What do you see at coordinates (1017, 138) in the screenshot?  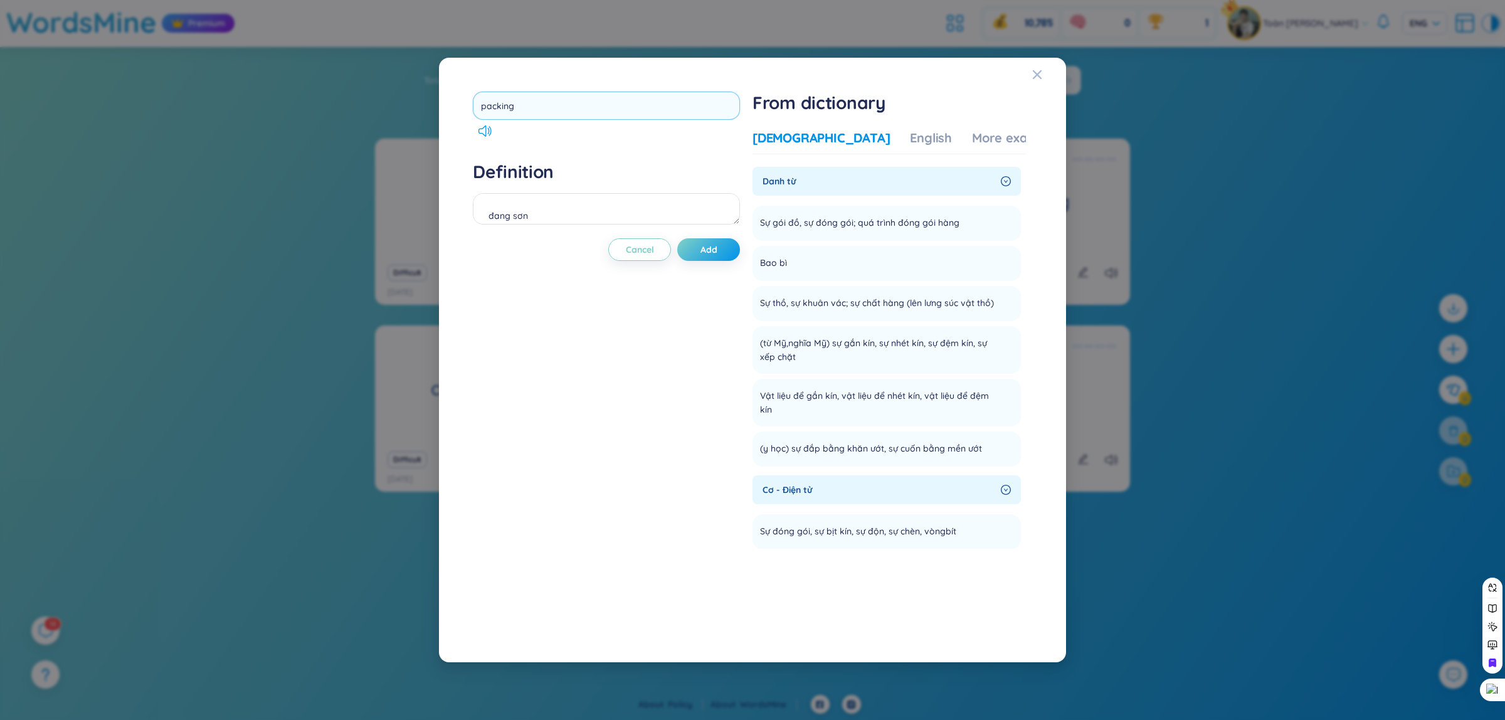 I see `div: More examples` at bounding box center [1017, 138].